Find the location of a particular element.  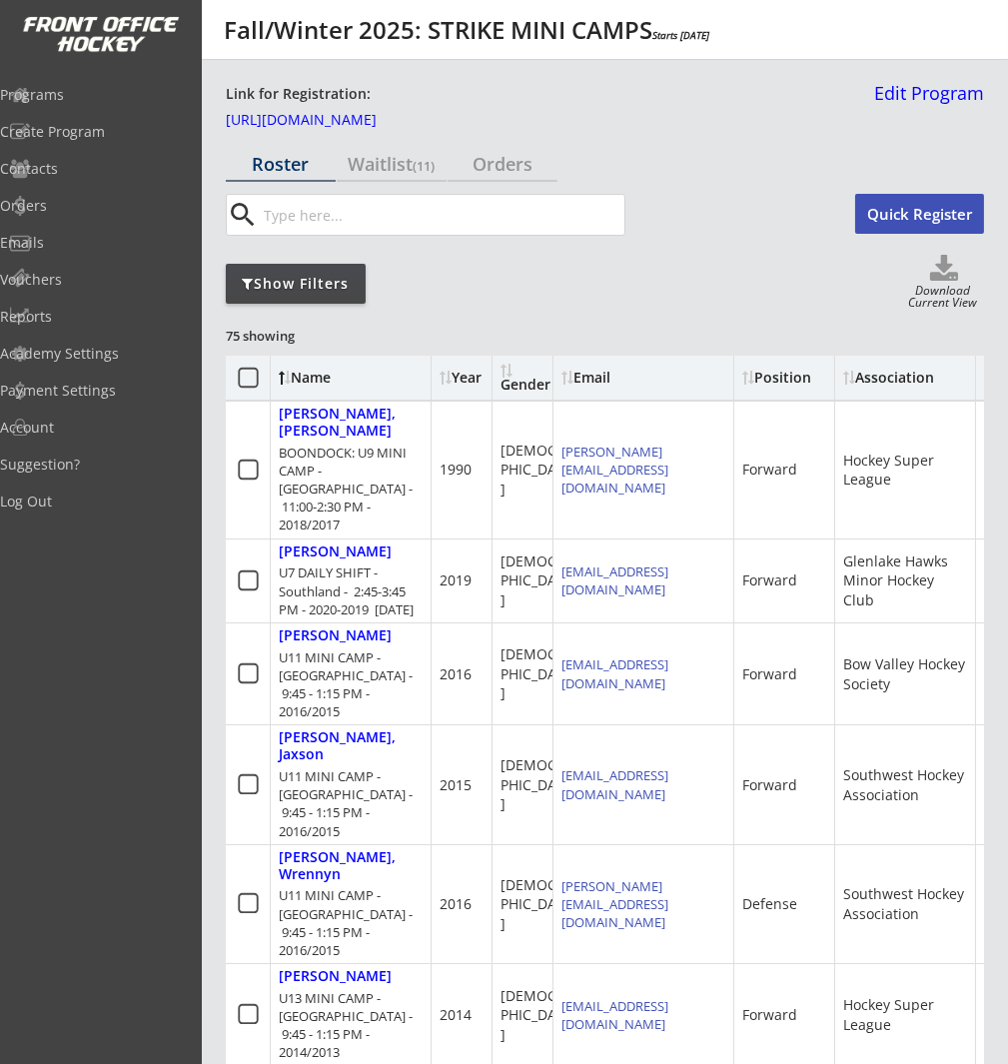

div: 2015 is located at coordinates (456, 785).